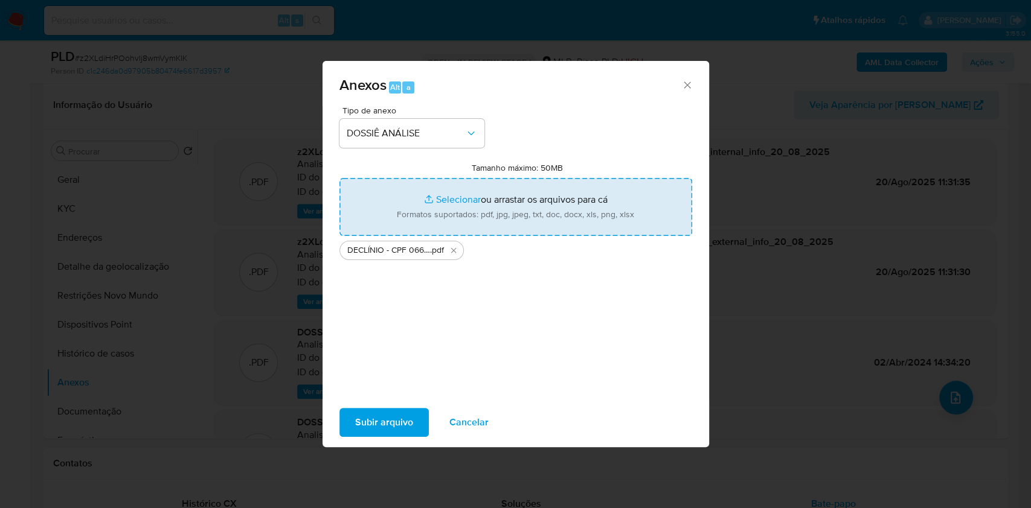  Describe the element at coordinates (408, 87) in the screenshot. I see `span: a` at that location.